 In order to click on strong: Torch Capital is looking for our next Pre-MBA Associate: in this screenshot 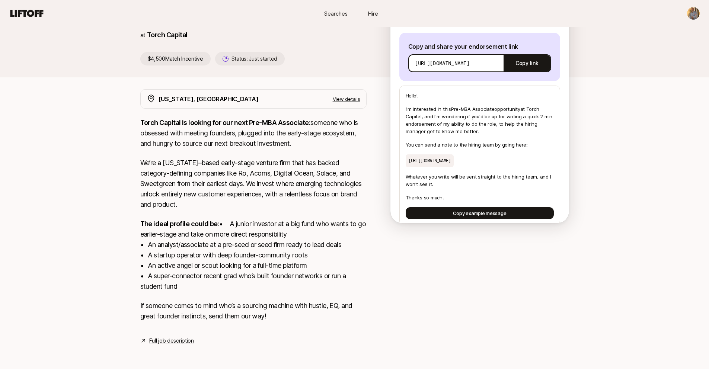, I will do `click(226, 123)`.